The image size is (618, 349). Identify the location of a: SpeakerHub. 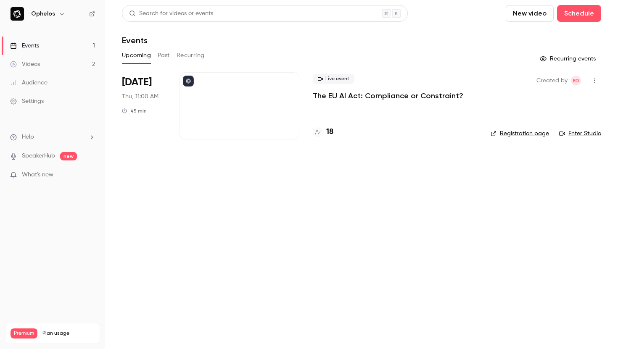
(38, 156).